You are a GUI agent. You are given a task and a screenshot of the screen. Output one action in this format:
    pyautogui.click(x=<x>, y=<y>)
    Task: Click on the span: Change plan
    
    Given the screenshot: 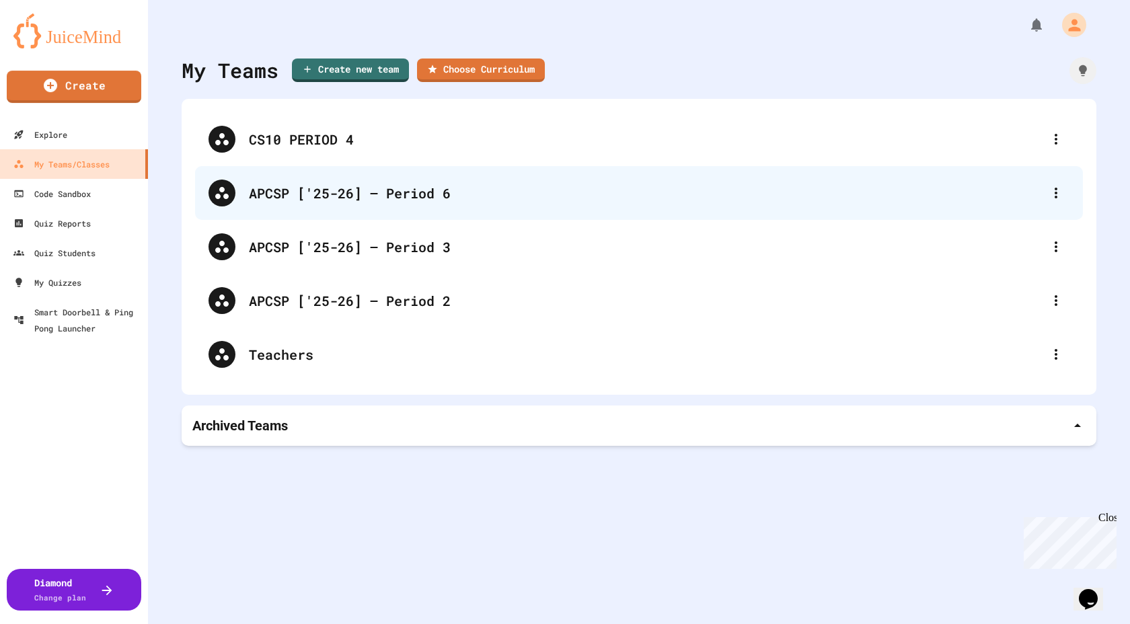 What is the action you would take?
    pyautogui.click(x=60, y=597)
    